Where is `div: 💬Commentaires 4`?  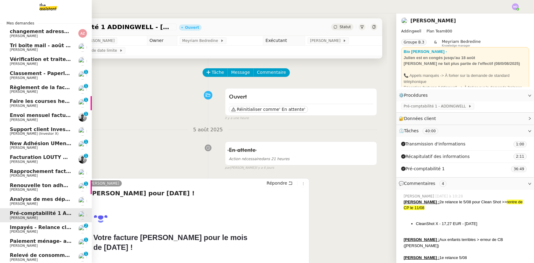 div: 💬Commentaires 4 is located at coordinates (465, 183).